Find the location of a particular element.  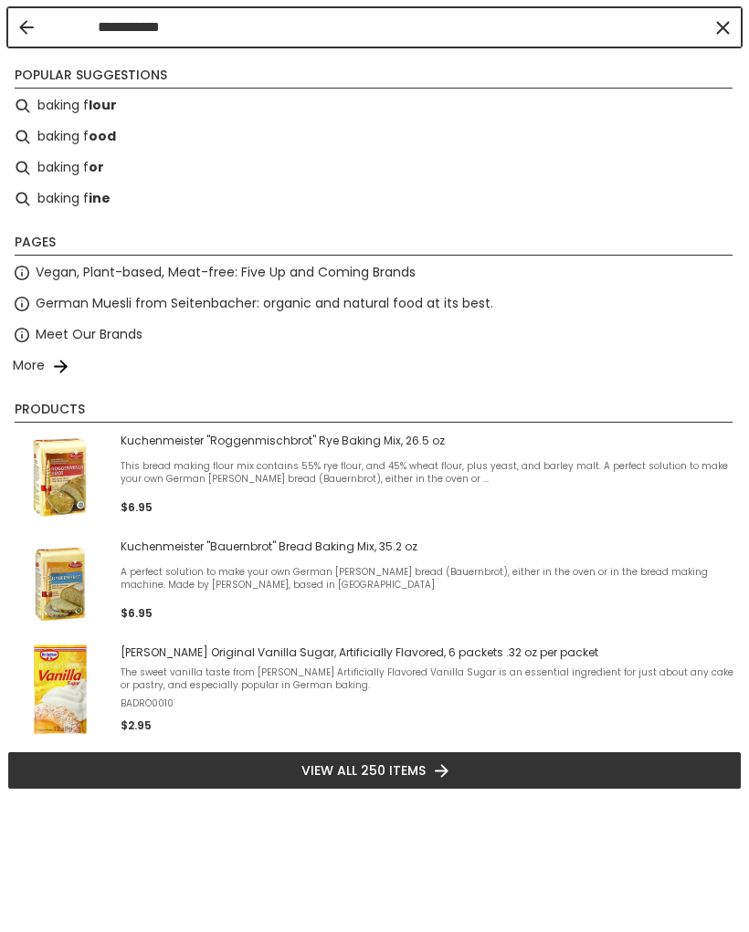

a: Vegan, Plant-based, Meat-free: Five Up and Coming Brands is located at coordinates (226, 272).